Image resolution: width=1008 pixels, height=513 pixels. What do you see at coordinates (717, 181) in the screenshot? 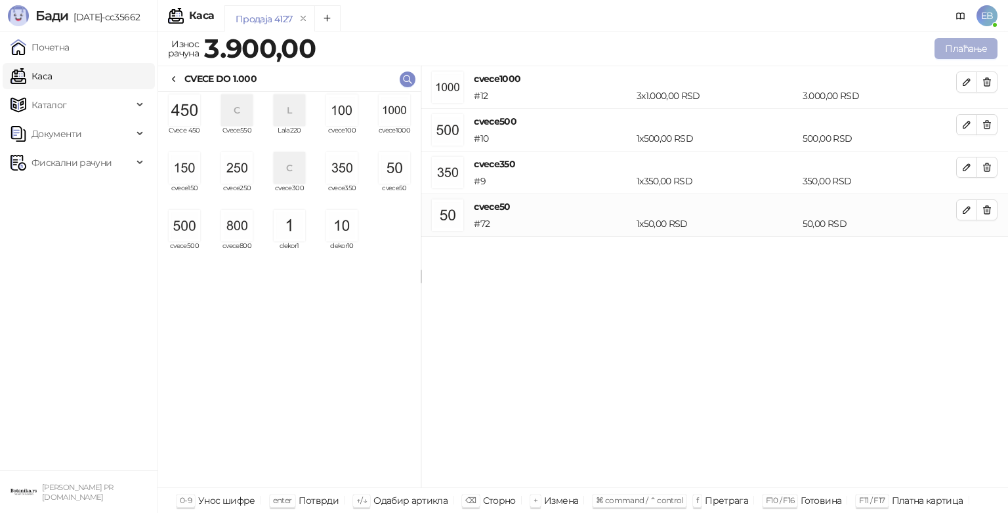
I see `div: 1 x 350,00 RSD` at bounding box center [717, 181].